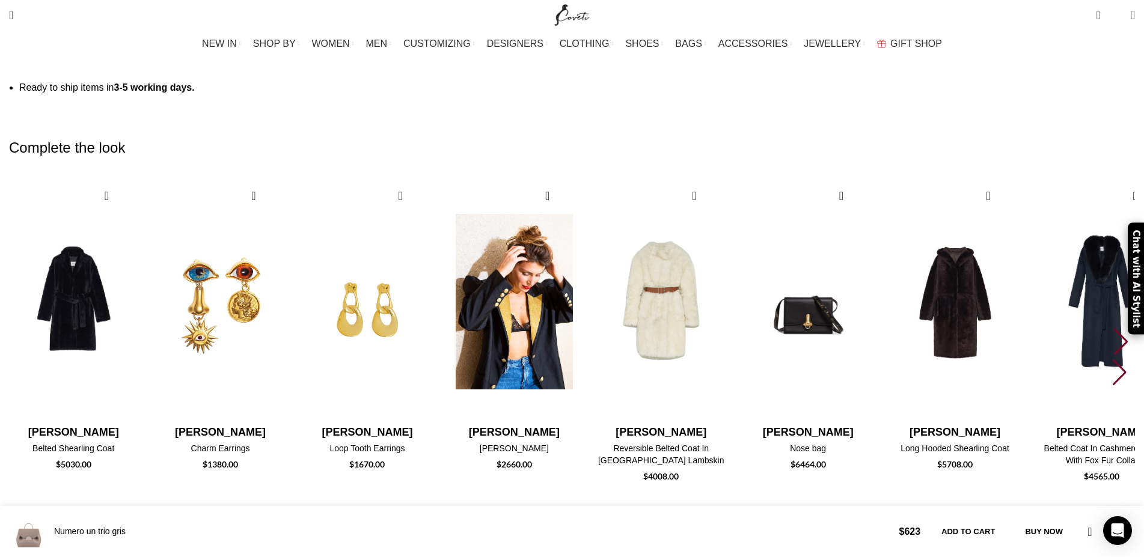  Describe the element at coordinates (472, 532) in the screenshot. I see `h4: Numero un trio gris` at that location.